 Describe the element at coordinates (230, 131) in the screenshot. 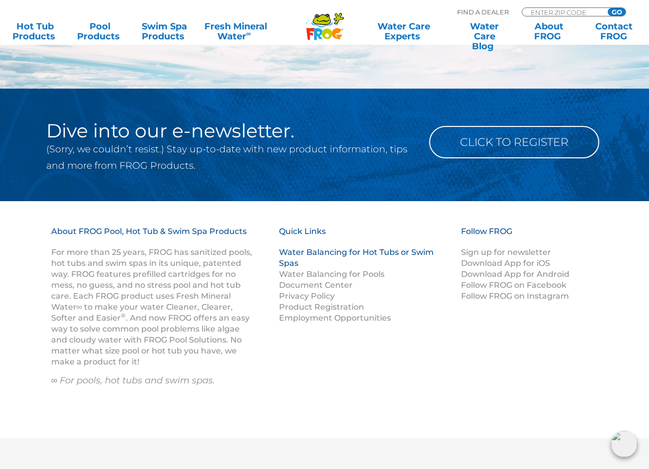

I see `h2: Dive into our e-newsletter.` at that location.